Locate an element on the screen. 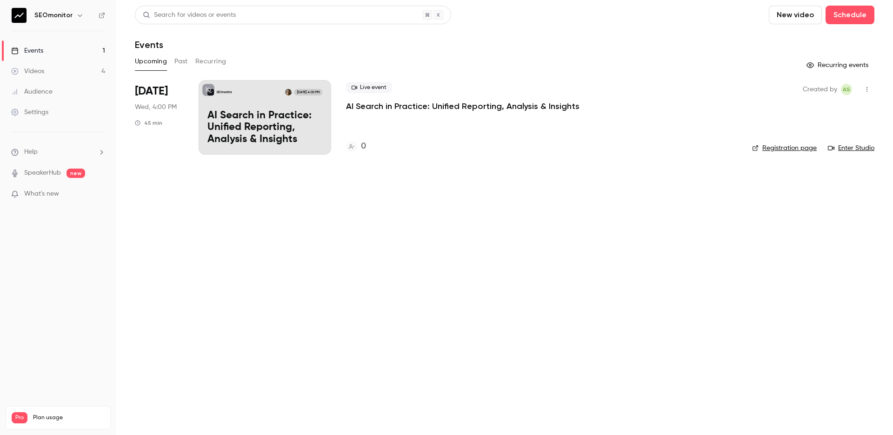  a: 0 is located at coordinates (356, 146).